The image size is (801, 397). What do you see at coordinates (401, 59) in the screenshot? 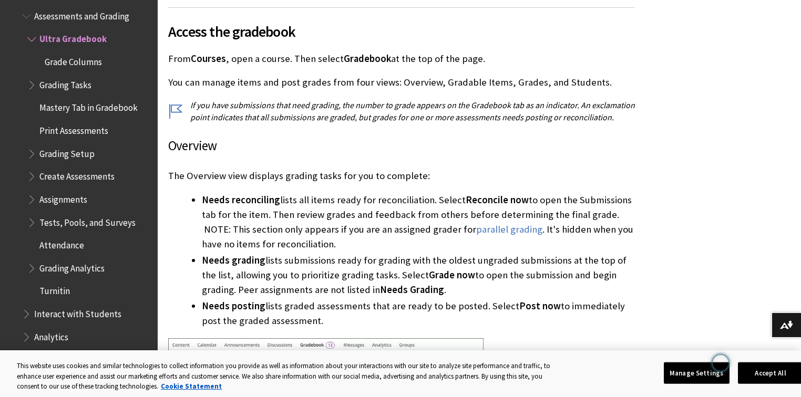
I see `p: From , open a course. Then select at the top of the page.` at bounding box center [401, 59].